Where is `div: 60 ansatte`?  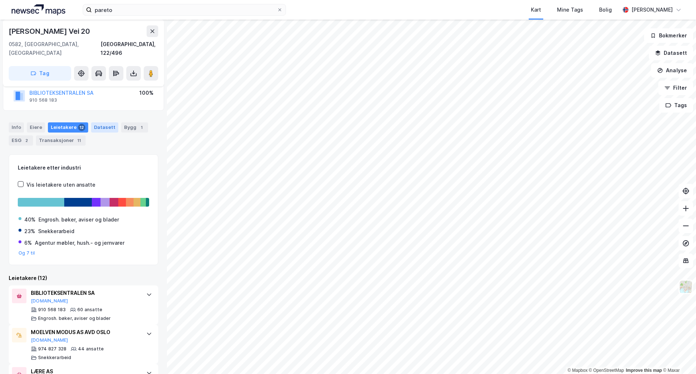 div: 60 ansatte is located at coordinates (90, 309).